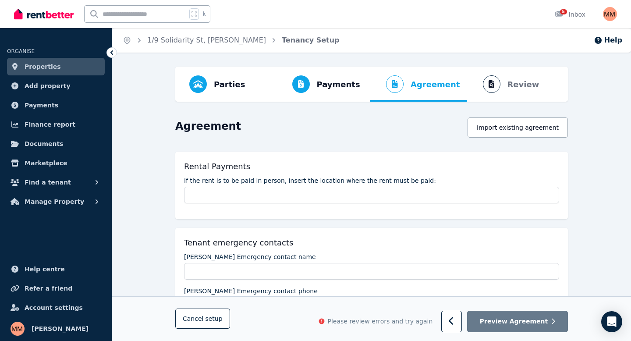 Image resolution: width=631 pixels, height=341 pixels. Describe the element at coordinates (48, 288) in the screenshot. I see `span: Refer a friend` at that location.